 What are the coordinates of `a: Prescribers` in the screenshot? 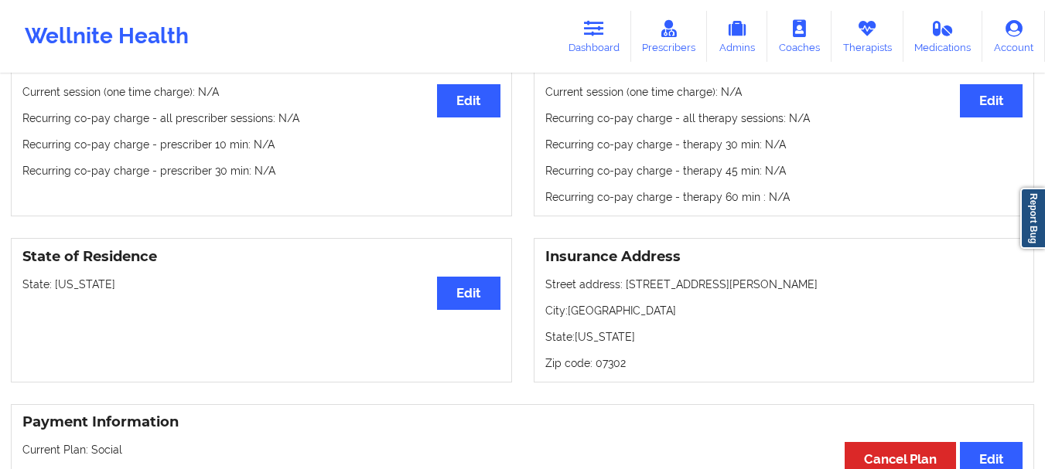 It's located at (669, 36).